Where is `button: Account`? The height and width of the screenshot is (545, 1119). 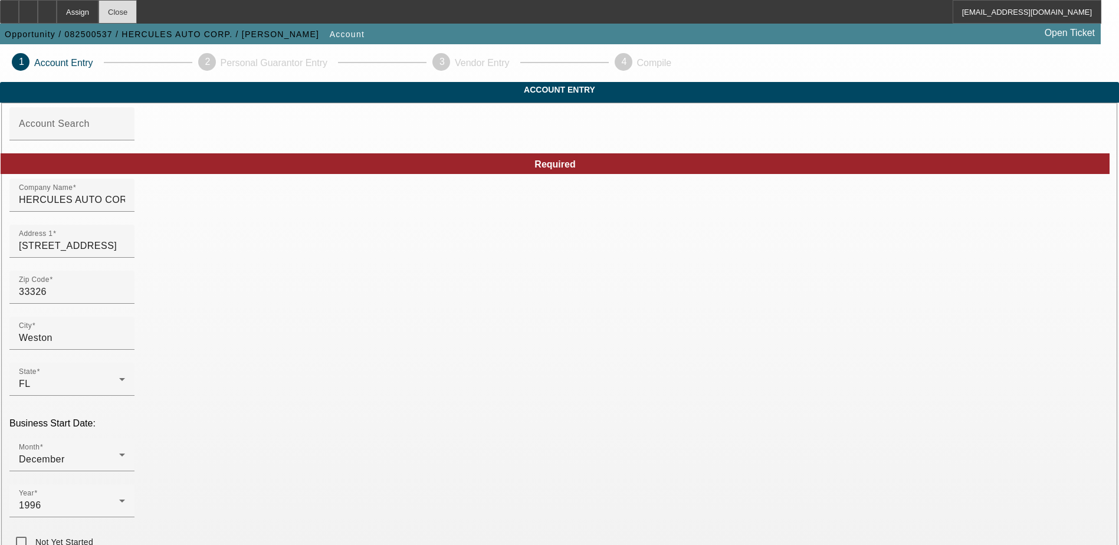 button: Account is located at coordinates (347, 34).